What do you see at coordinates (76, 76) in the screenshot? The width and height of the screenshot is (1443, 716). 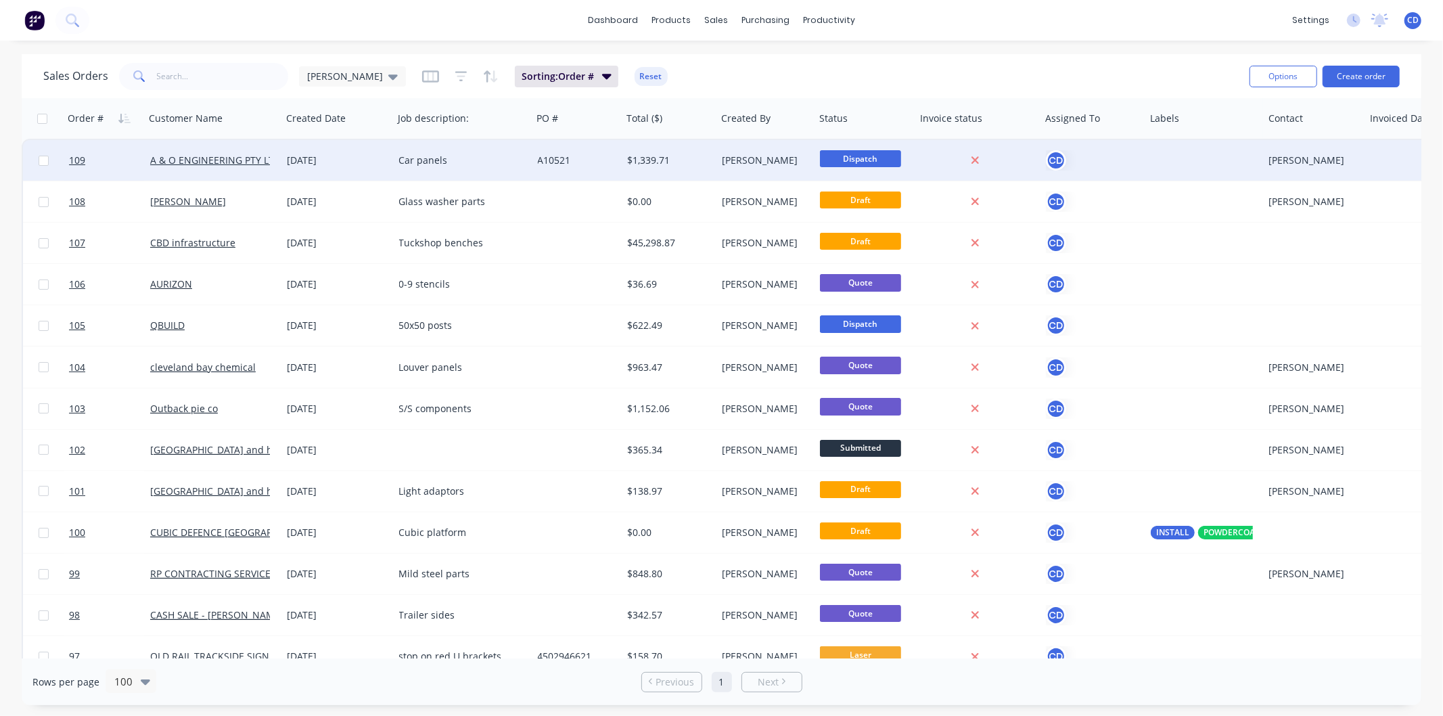 I see `h1: Sales Orders` at bounding box center [76, 76].